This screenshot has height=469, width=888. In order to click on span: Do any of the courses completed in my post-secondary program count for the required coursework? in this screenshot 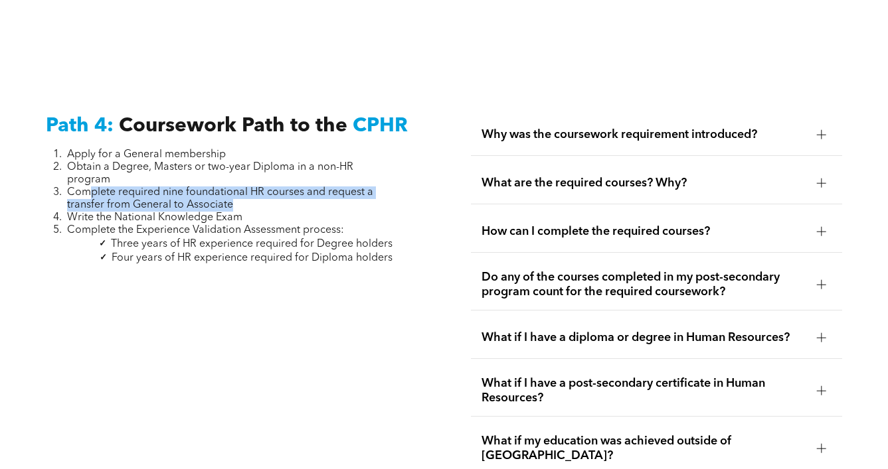, I will do `click(643, 285)`.